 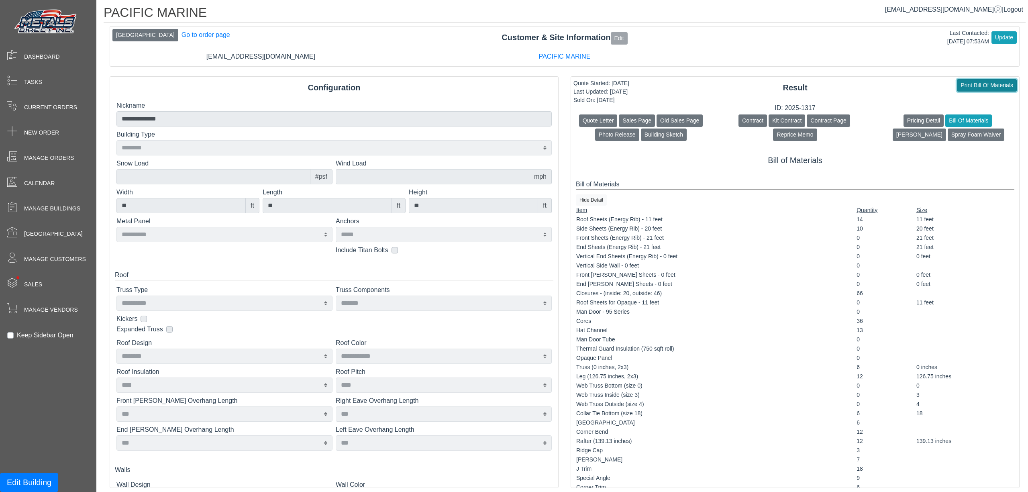 What do you see at coordinates (225, 343) in the screenshot?
I see `label: Roof Design` at bounding box center [225, 343].